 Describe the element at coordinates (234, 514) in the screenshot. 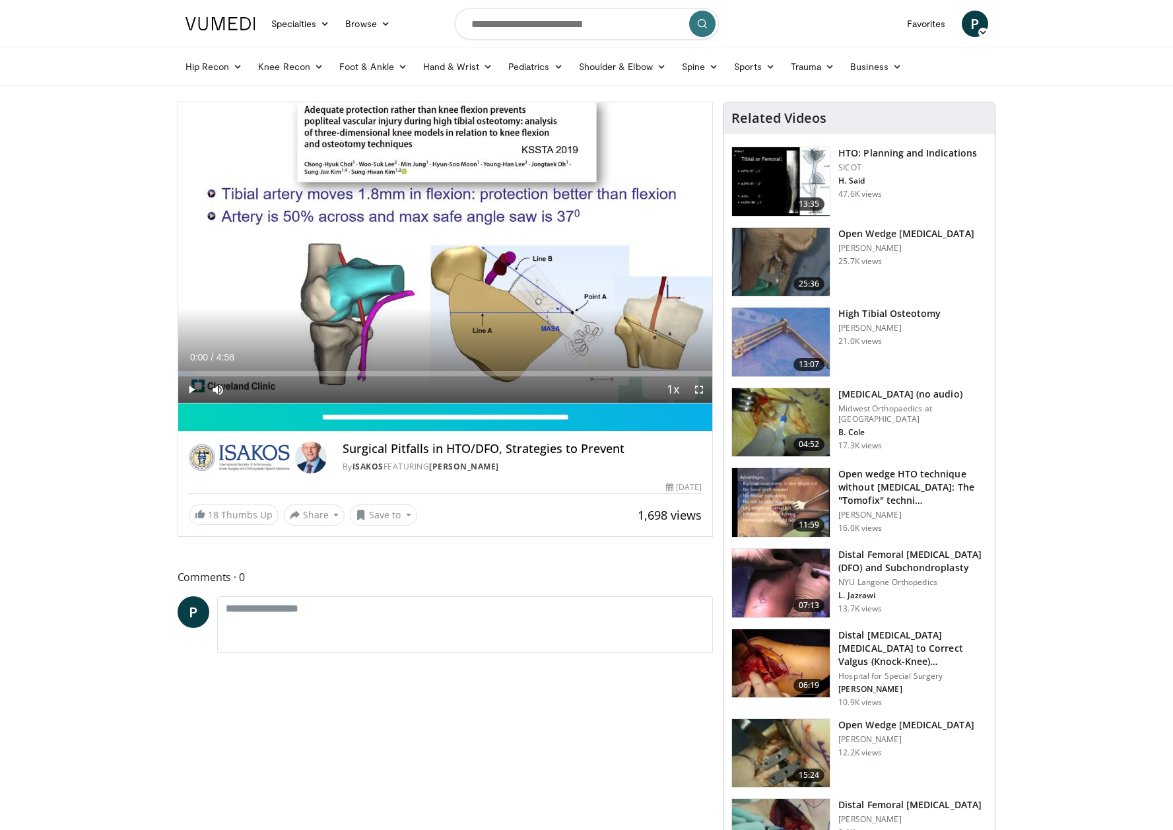

I see `a: 18 Thumbs Up` at that location.